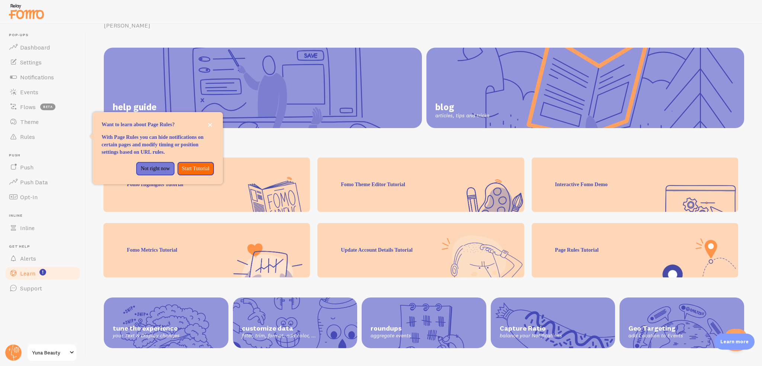 This screenshot has height=366, width=762. I want to click on a: Inline, so click(43, 228).